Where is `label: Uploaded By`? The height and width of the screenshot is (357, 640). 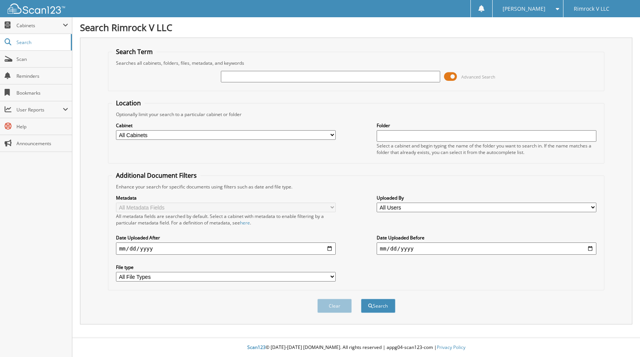 label: Uploaded By is located at coordinates (487, 198).